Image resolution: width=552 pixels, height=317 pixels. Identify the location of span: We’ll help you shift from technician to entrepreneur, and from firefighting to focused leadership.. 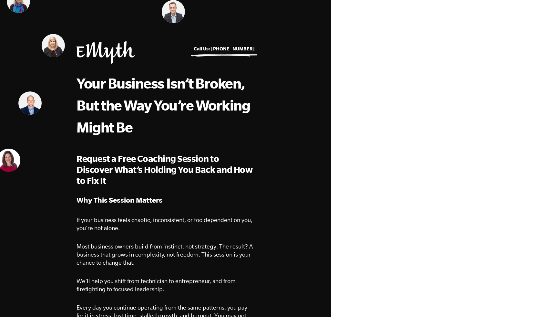
(156, 285).